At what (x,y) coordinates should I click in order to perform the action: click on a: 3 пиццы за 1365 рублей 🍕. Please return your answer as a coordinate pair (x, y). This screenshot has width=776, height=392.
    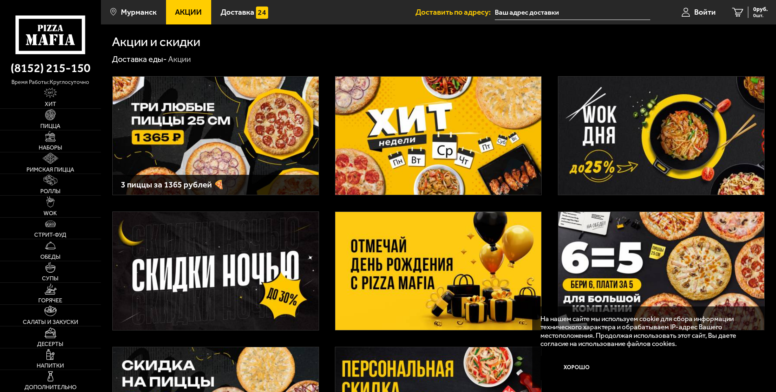
    Looking at the image, I should click on (216, 136).